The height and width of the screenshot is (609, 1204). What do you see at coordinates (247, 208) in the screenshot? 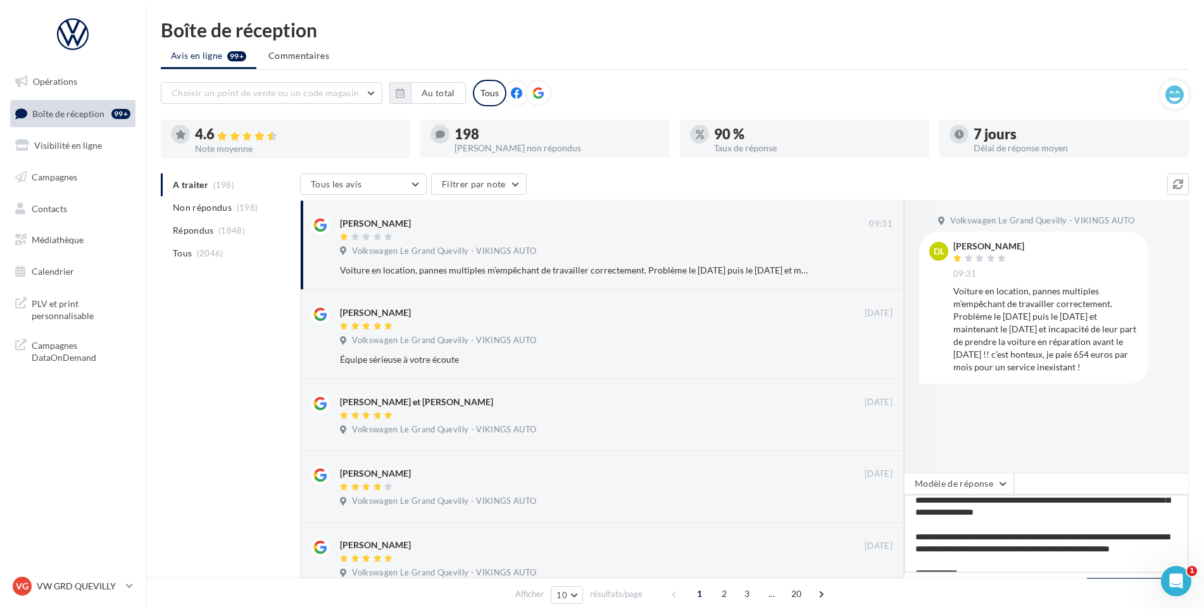
I see `span: (198)` at bounding box center [247, 208].